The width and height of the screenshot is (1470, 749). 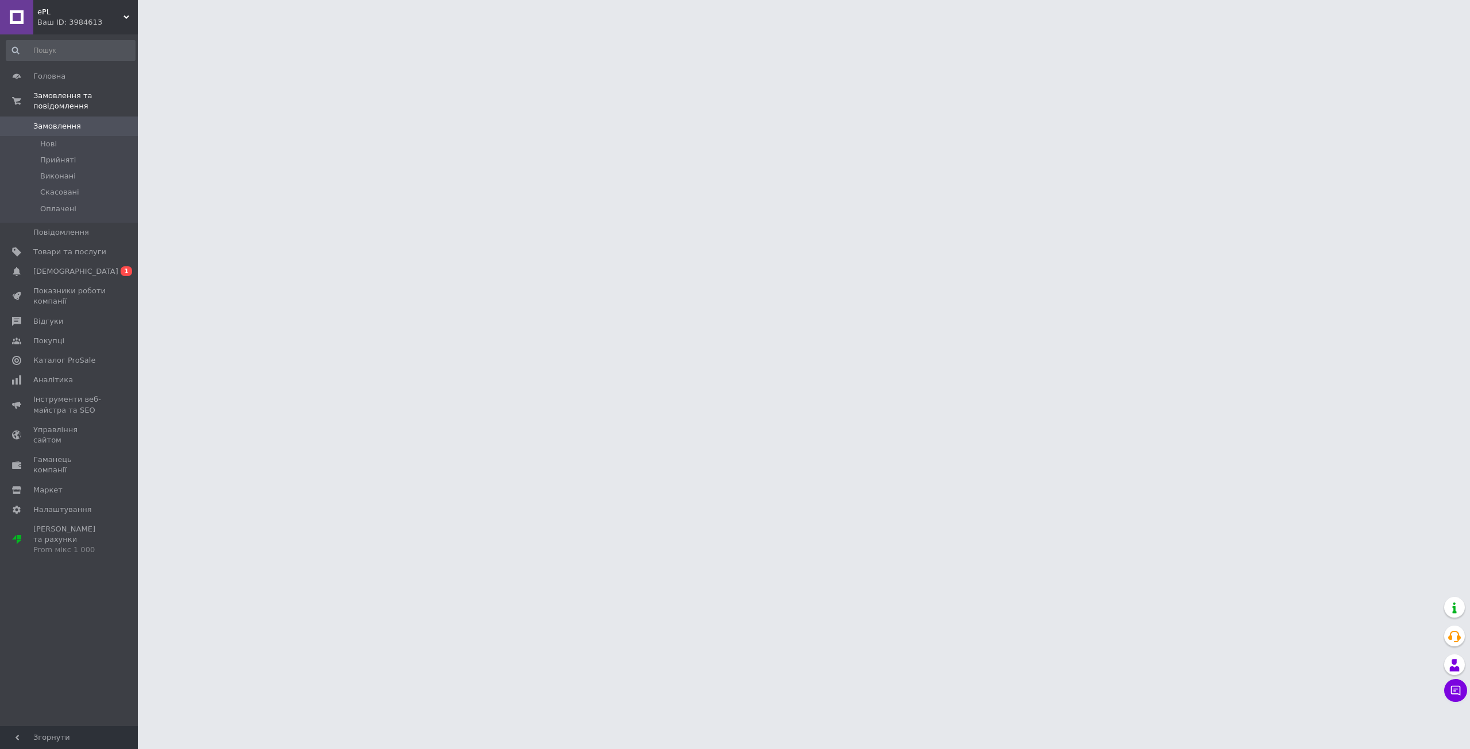 What do you see at coordinates (48, 144) in the screenshot?
I see `span: Нові` at bounding box center [48, 144].